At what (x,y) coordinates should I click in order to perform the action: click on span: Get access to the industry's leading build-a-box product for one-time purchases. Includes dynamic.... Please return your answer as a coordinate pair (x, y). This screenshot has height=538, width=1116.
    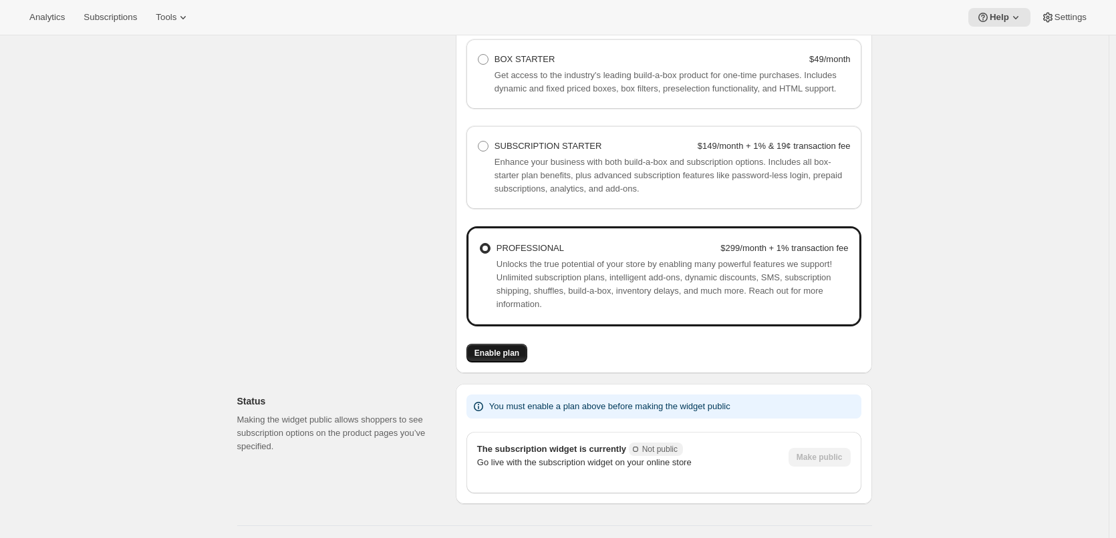
    Looking at the image, I should click on (665, 82).